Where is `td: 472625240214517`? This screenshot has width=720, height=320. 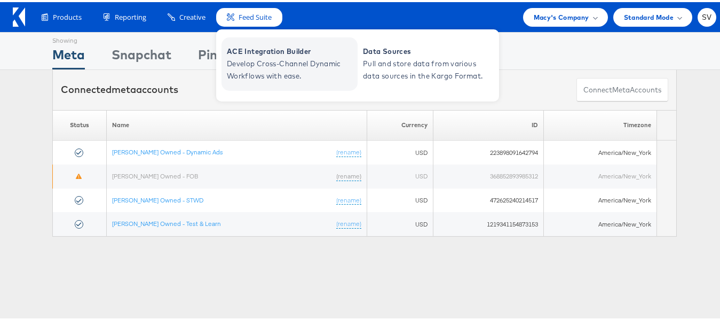
td: 472625240214517 is located at coordinates (488, 198).